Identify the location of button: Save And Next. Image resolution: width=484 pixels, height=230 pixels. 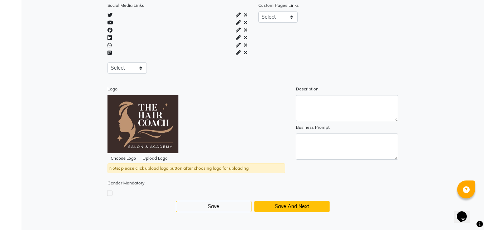
(292, 206).